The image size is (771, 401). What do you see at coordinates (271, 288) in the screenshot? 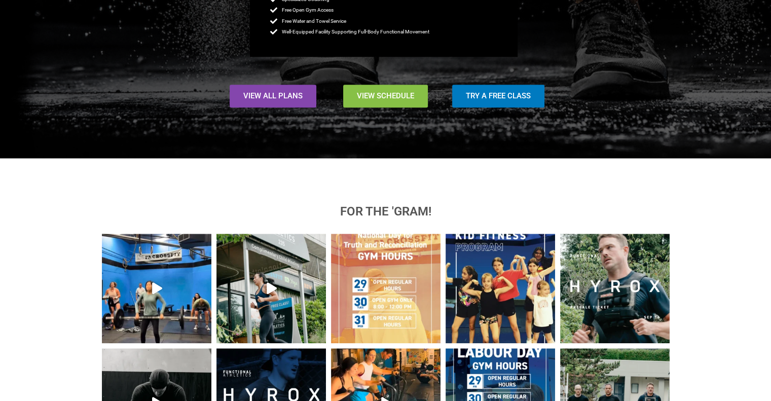
I see `img: 🚣‍♂️ FA Row ! 🚣‍♀️ A high-energy, constantly changing circuit that combines the Concept2 Indoor R...` at bounding box center [271, 288].